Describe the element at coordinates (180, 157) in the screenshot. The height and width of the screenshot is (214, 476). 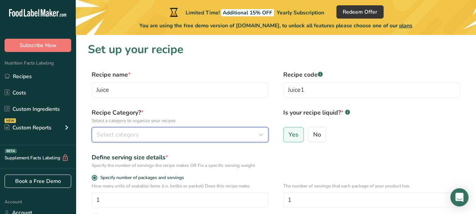
I see `div: Define serving size details` at that location.